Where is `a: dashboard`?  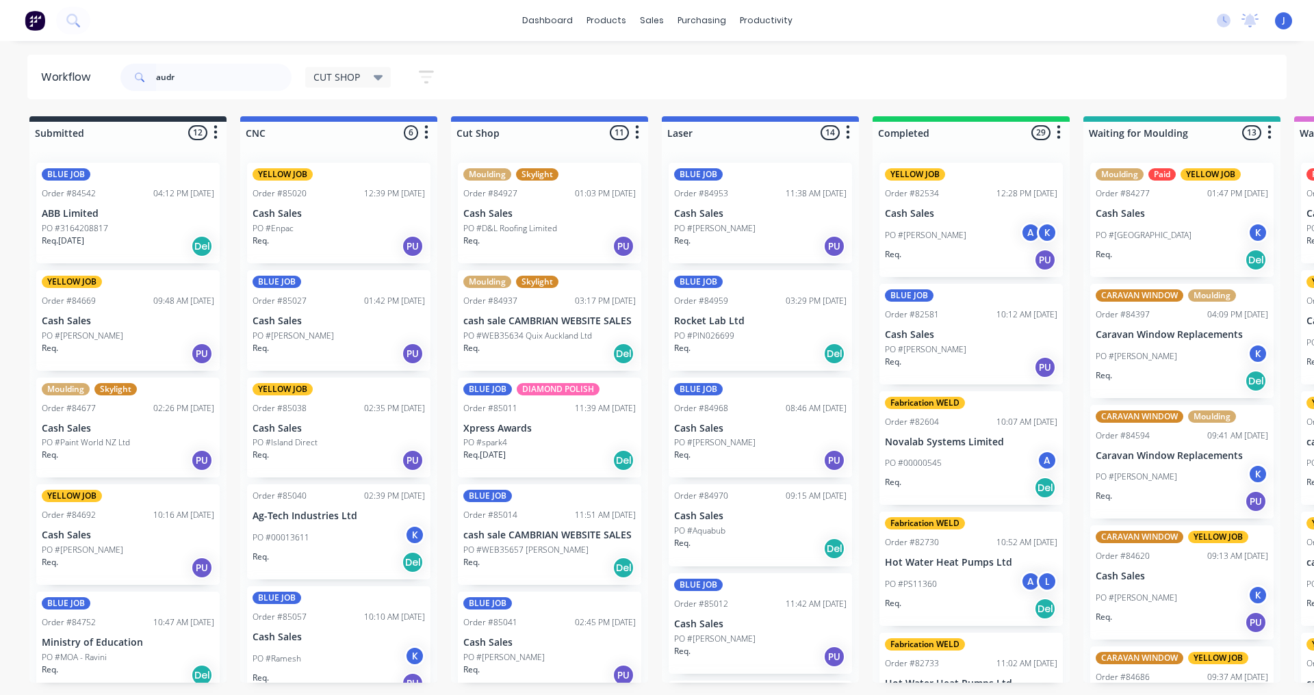
a: dashboard is located at coordinates (547, 21).